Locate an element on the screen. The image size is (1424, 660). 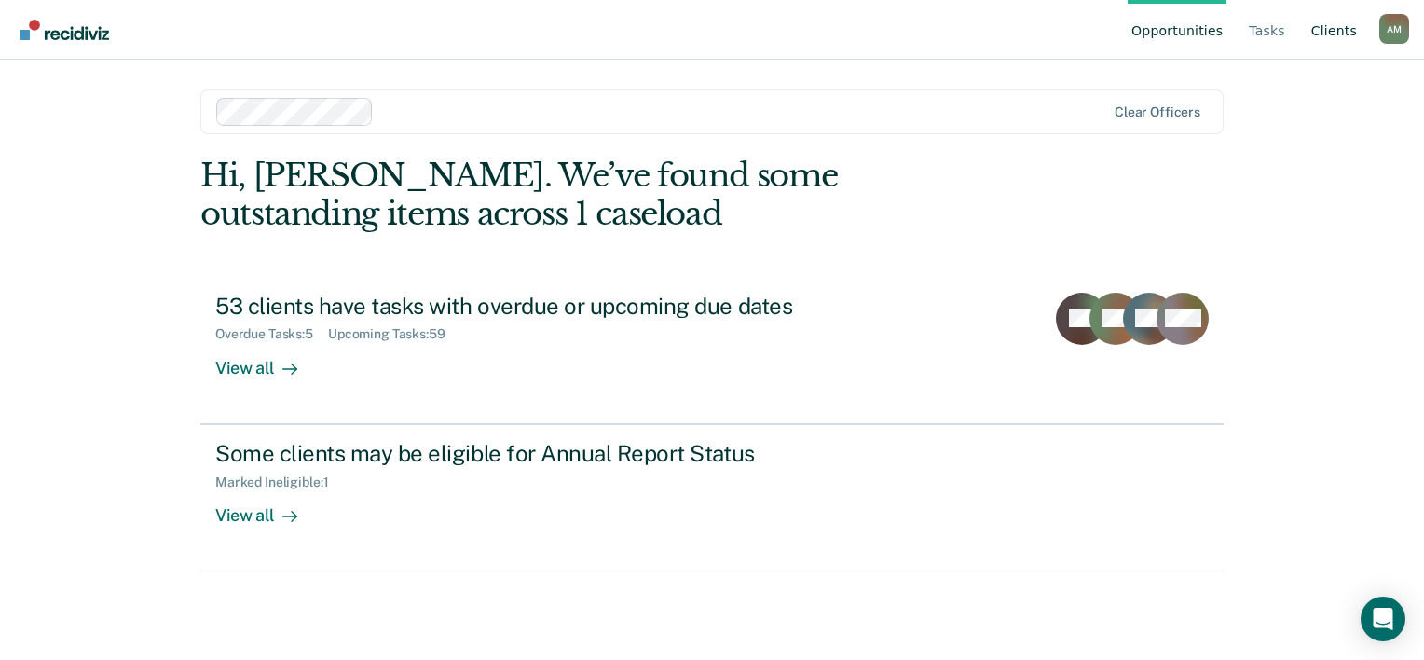
div: Upcoming Tasks : 59 is located at coordinates (394, 334).